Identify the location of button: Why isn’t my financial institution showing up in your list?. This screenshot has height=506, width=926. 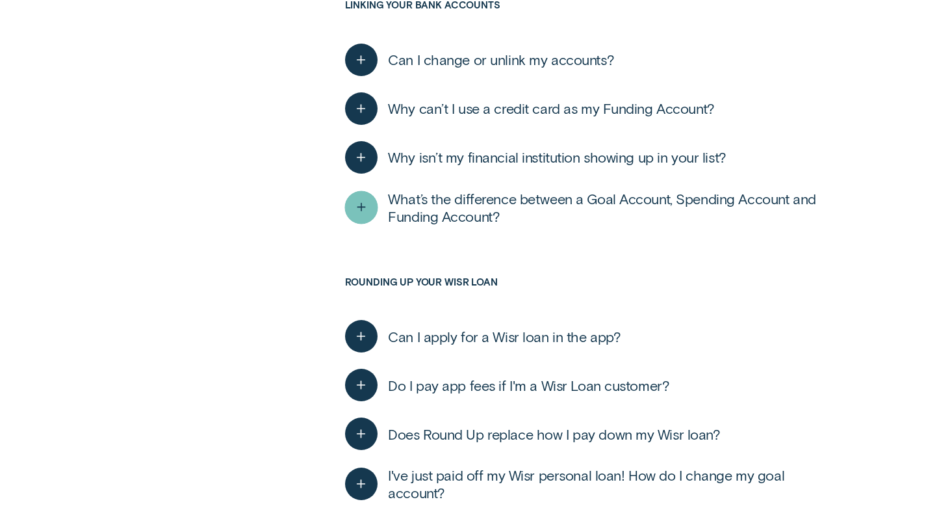
(536, 157).